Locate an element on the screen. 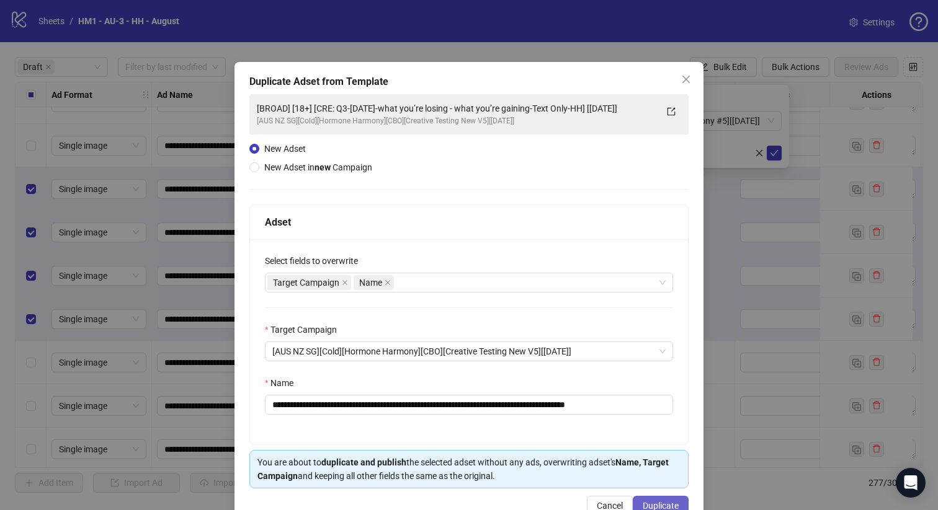 The height and width of the screenshot is (510, 938). div: Adset is located at coordinates (469, 222).